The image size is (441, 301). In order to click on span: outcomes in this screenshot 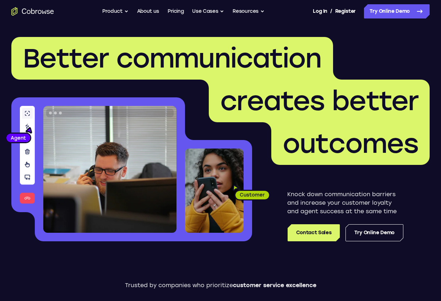, I will do `click(350, 143)`.